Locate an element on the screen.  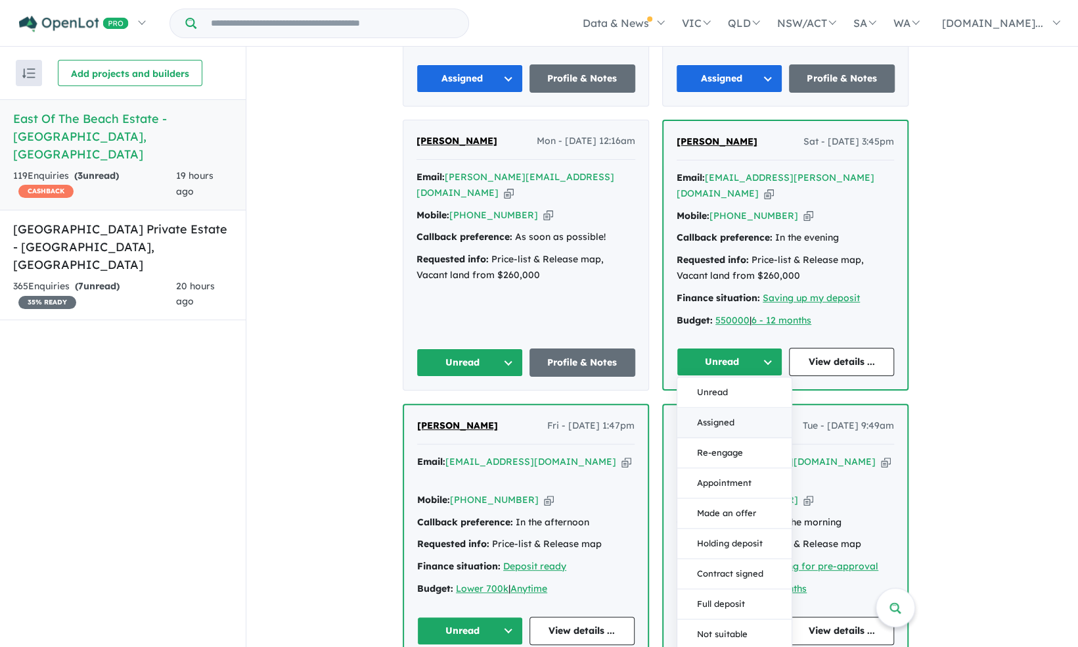
img: Openlot PRO Logo White is located at coordinates (74, 24).